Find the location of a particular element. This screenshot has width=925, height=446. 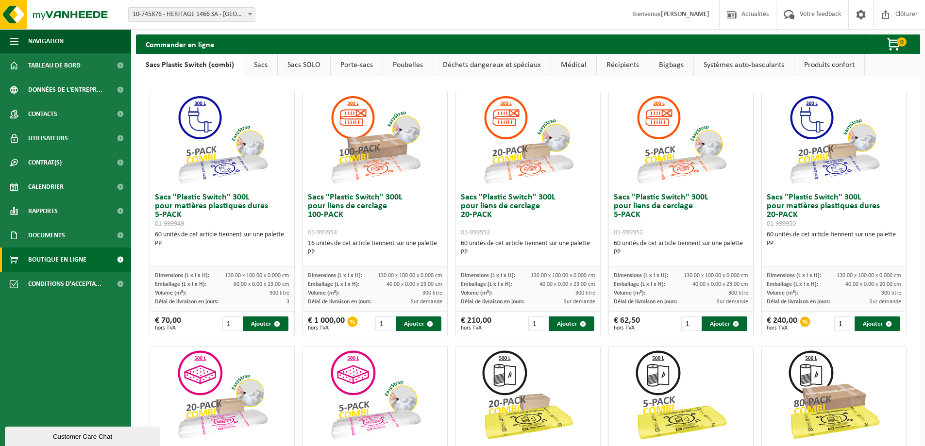

img: 01-999953 is located at coordinates (528, 140).